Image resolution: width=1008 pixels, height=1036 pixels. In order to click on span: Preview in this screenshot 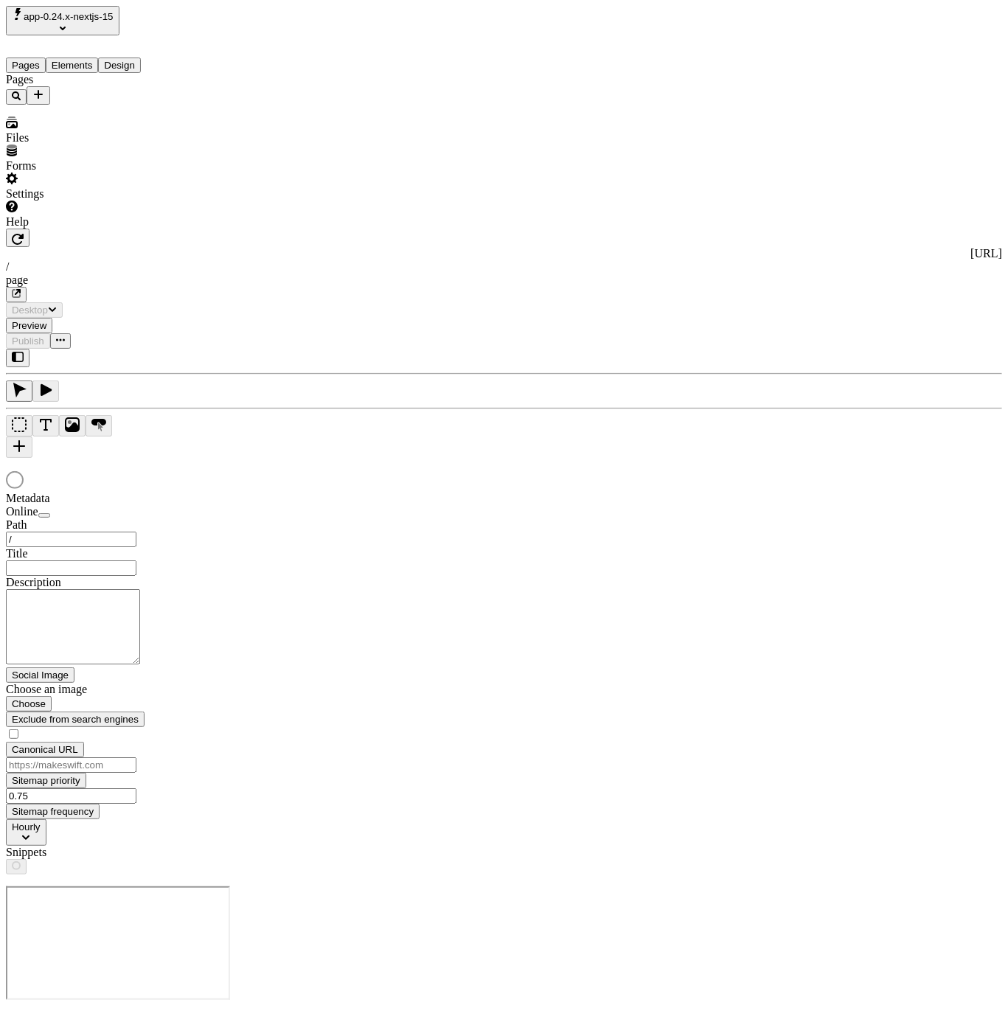, I will do `click(29, 325)`.